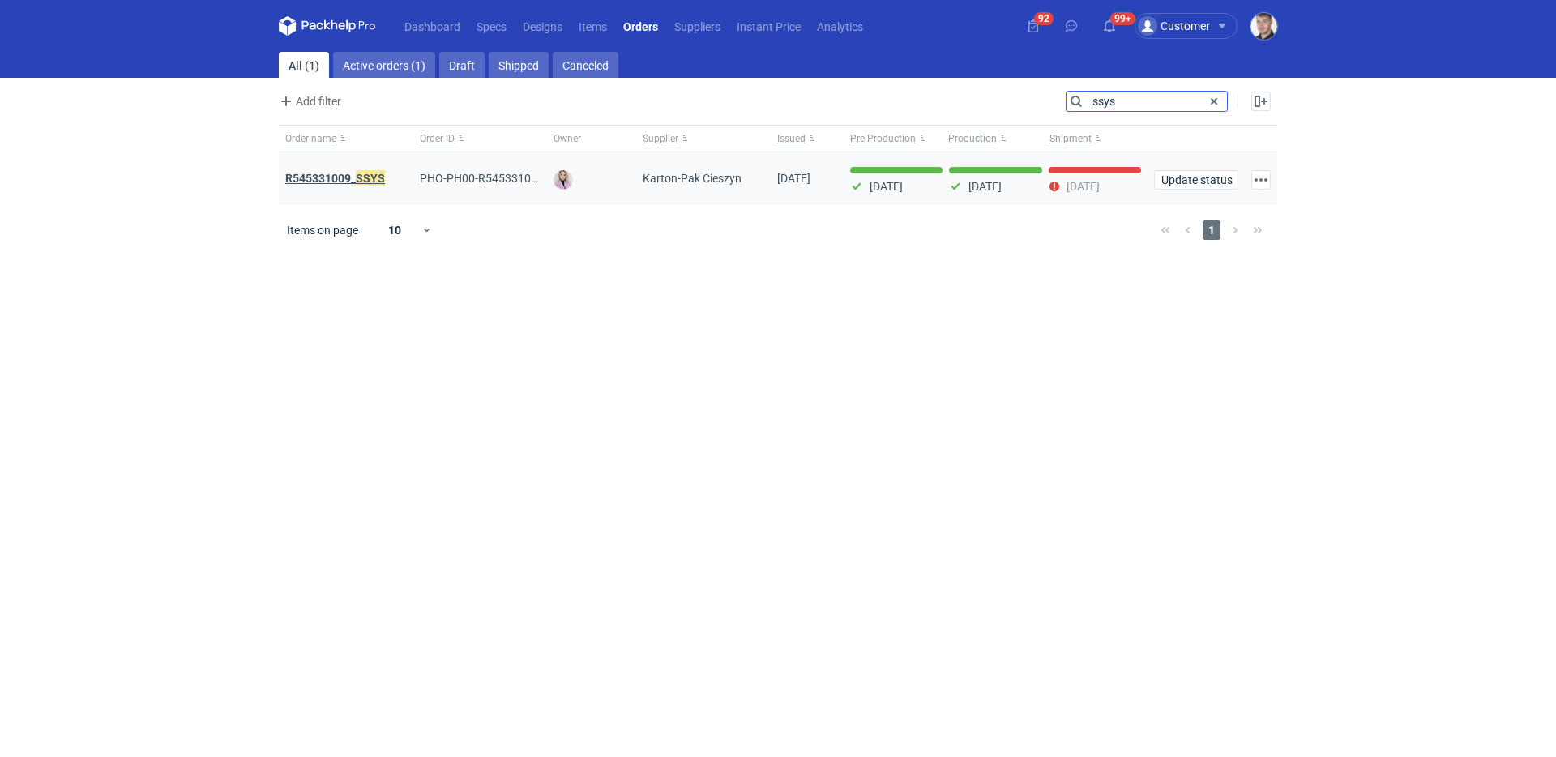 This screenshot has height=757, width=1556. Describe the element at coordinates (1264, 26) in the screenshot. I see `button: Maciej Sikora` at that location.